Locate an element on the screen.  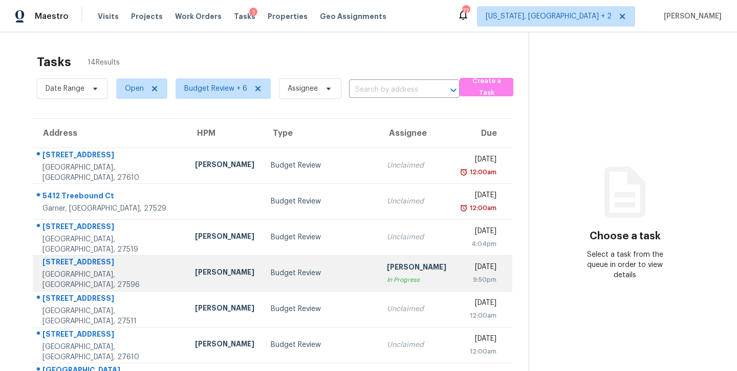
input: Search by address is located at coordinates (390, 90).